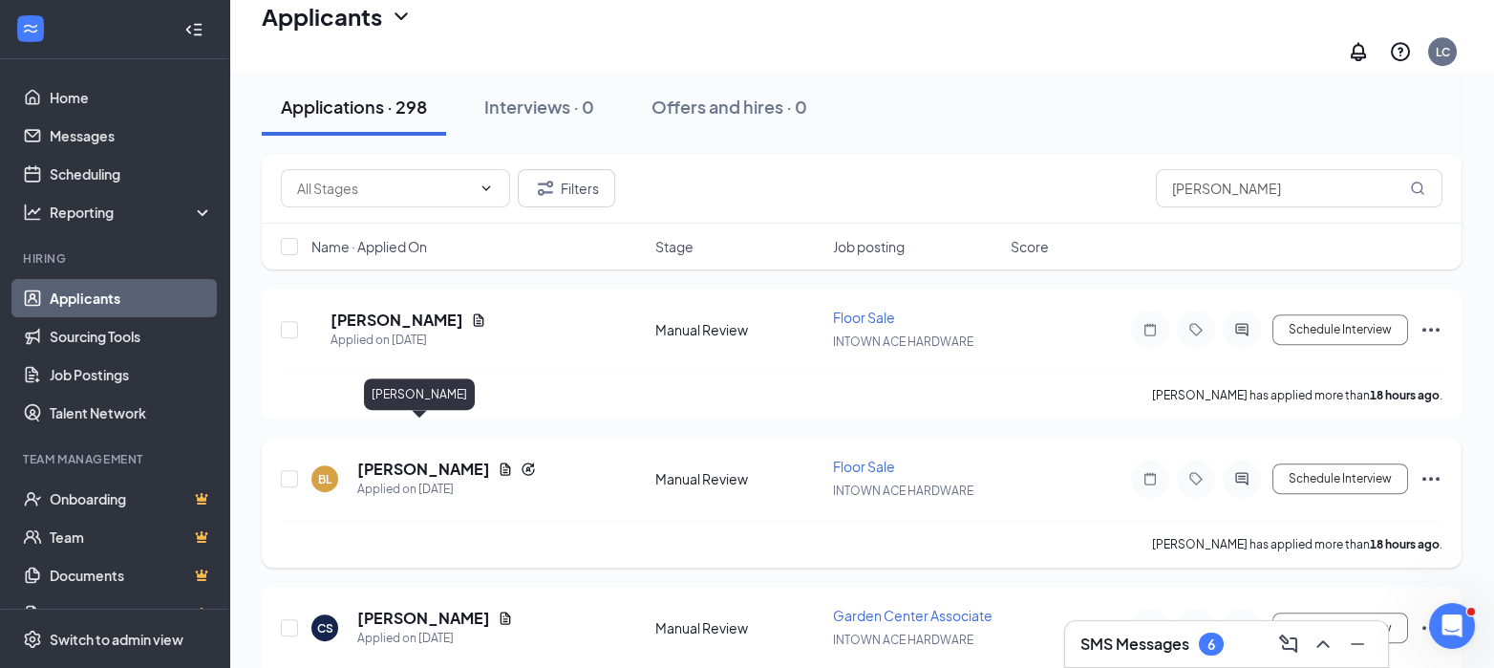 The image size is (1494, 668). What do you see at coordinates (325, 628) in the screenshot?
I see `div: CS` at bounding box center [325, 628].